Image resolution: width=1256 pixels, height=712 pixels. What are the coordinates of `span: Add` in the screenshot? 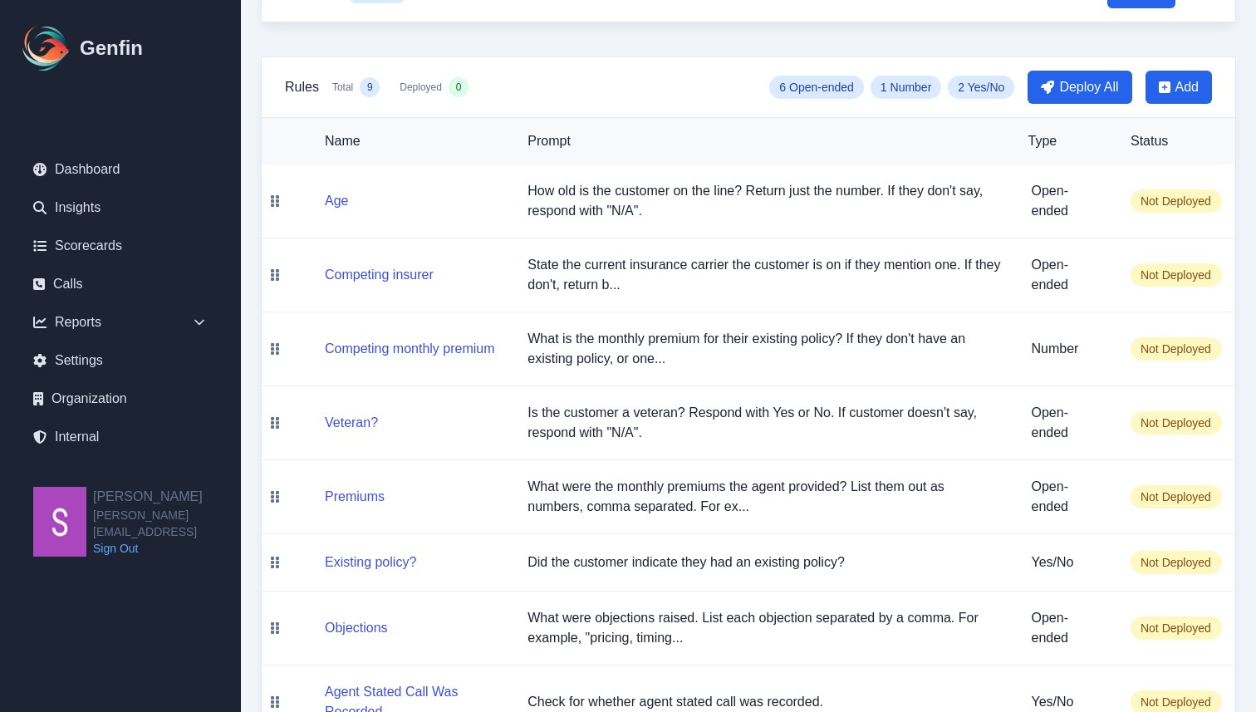 It's located at (1187, 87).